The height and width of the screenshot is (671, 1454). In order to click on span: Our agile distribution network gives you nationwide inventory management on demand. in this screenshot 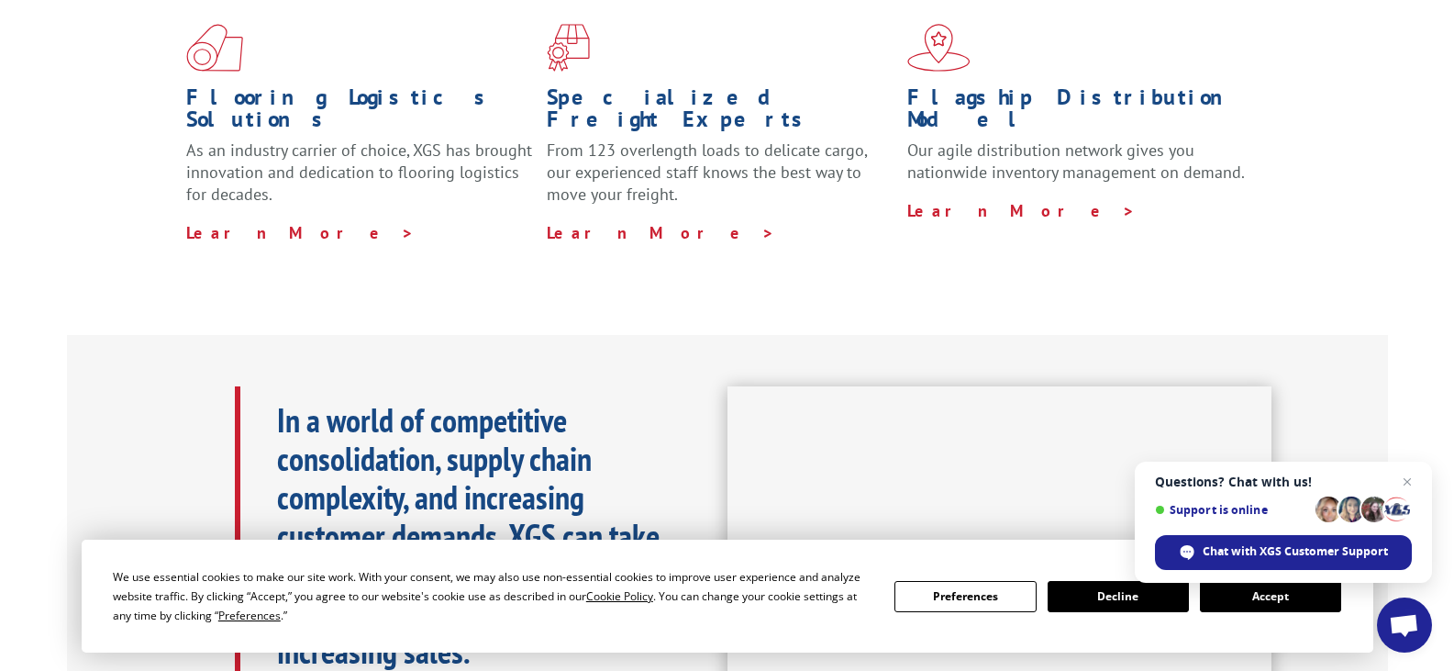, I will do `click(1076, 161)`.